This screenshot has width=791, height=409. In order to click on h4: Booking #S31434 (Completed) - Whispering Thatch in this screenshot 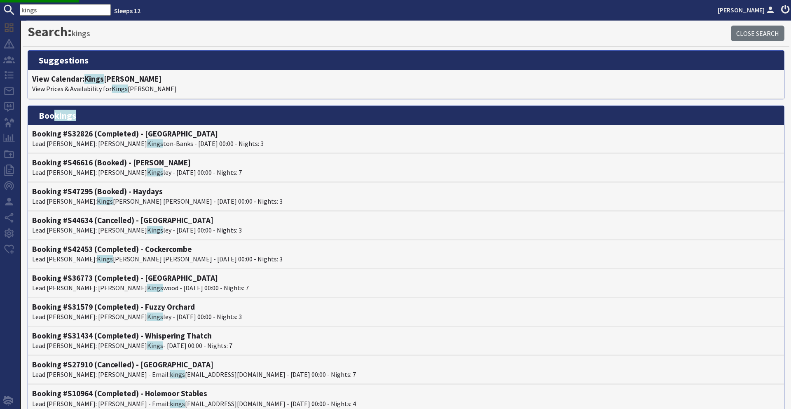, I will do `click(406, 335)`.